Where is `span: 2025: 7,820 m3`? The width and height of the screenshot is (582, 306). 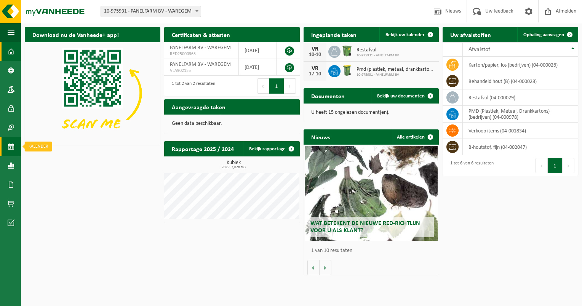 span: 2025: 7,820 m3 is located at coordinates (234, 167).